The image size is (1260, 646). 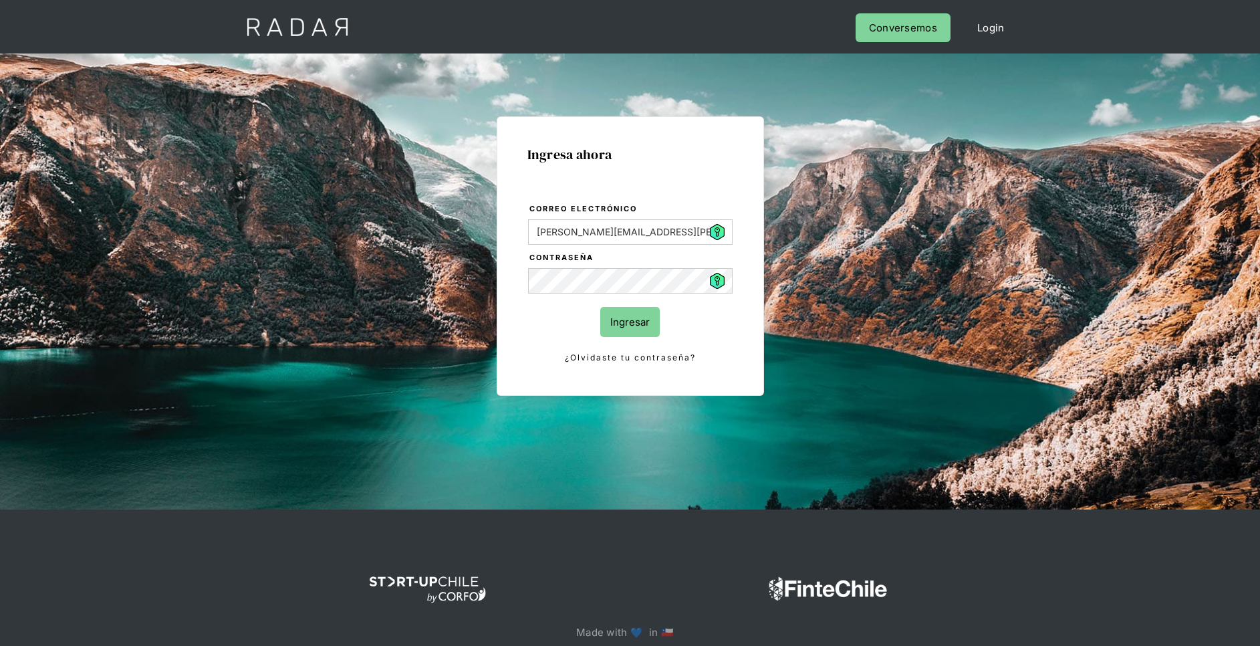 What do you see at coordinates (630, 632) in the screenshot?
I see `p: Made with 💙 in 🇨🇱` at bounding box center [630, 632].